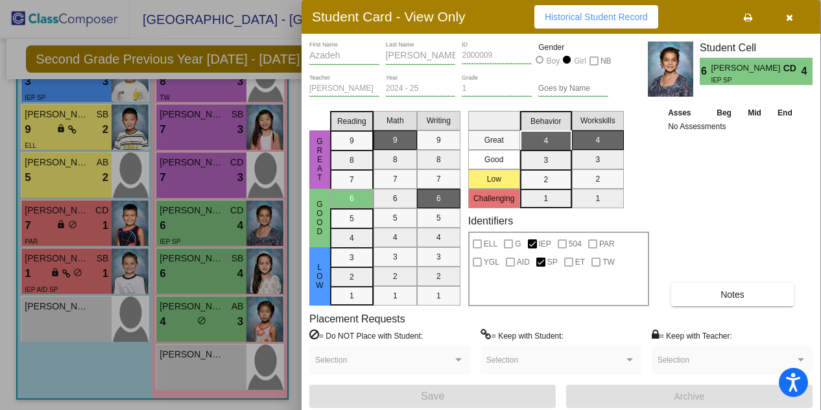  Describe the element at coordinates (522, 335) in the screenshot. I see `label: = Keep with Student:` at that location.